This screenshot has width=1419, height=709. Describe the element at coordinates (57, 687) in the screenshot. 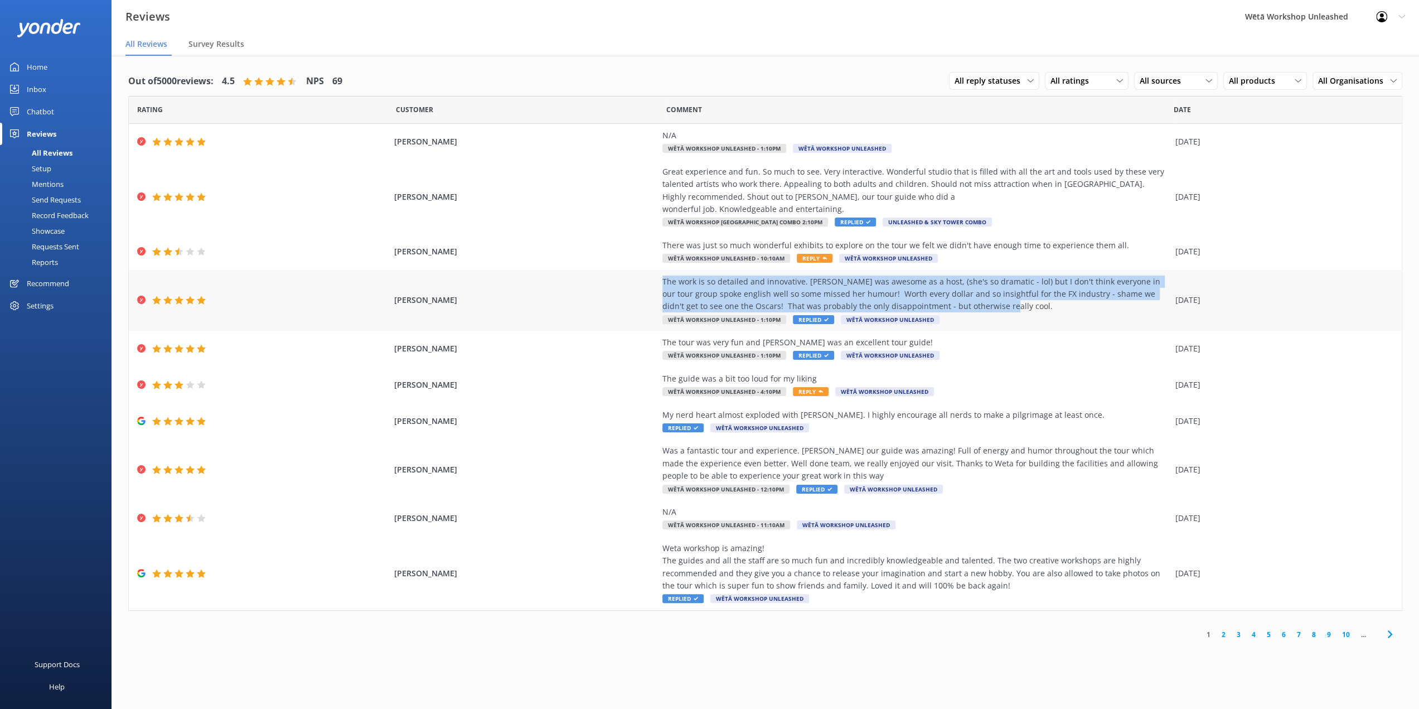

I see `div: Help` at that location.